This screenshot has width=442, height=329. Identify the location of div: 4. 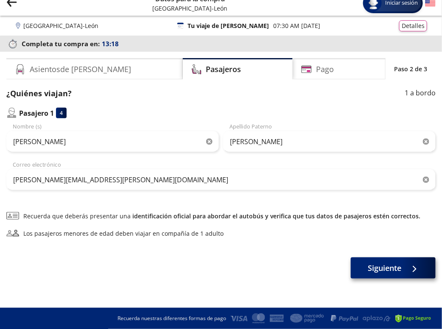
(61, 113).